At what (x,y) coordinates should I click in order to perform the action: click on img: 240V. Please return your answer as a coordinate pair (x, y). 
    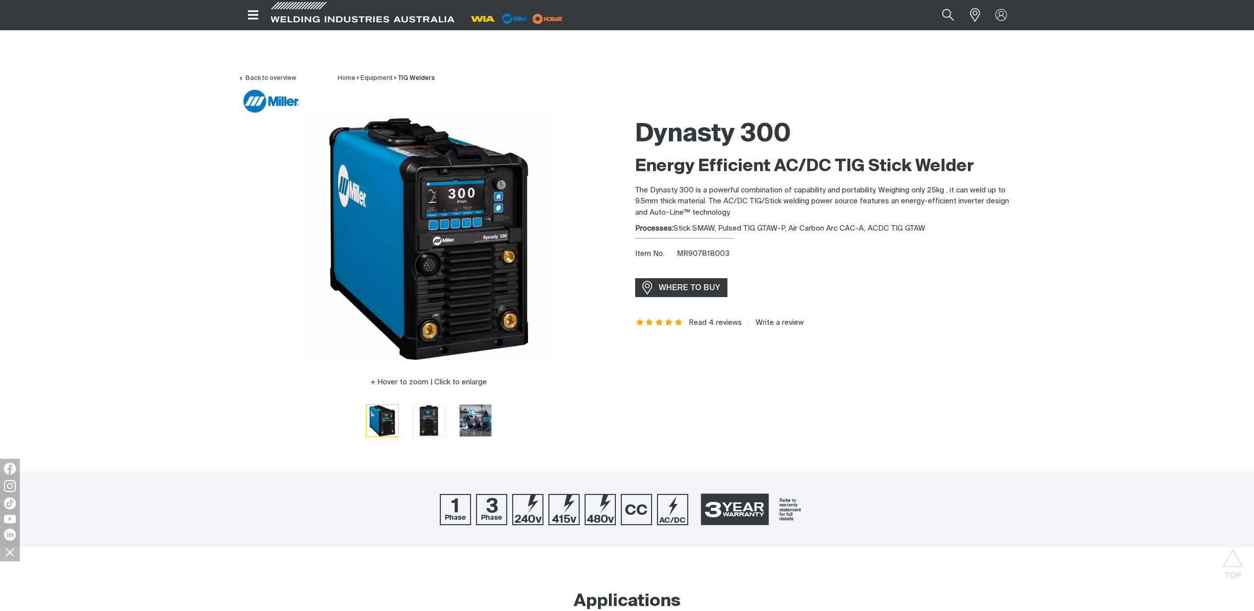
    Looking at the image, I should click on (527, 509).